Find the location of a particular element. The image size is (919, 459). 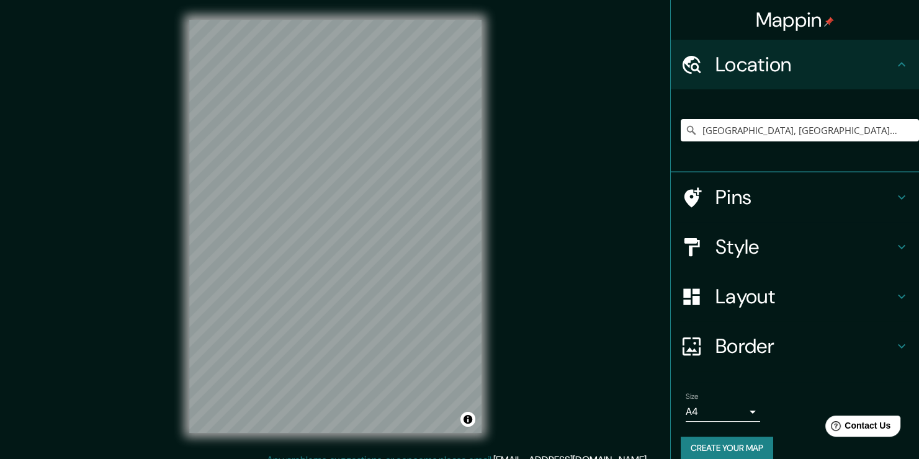

div: Border is located at coordinates (795, 346).